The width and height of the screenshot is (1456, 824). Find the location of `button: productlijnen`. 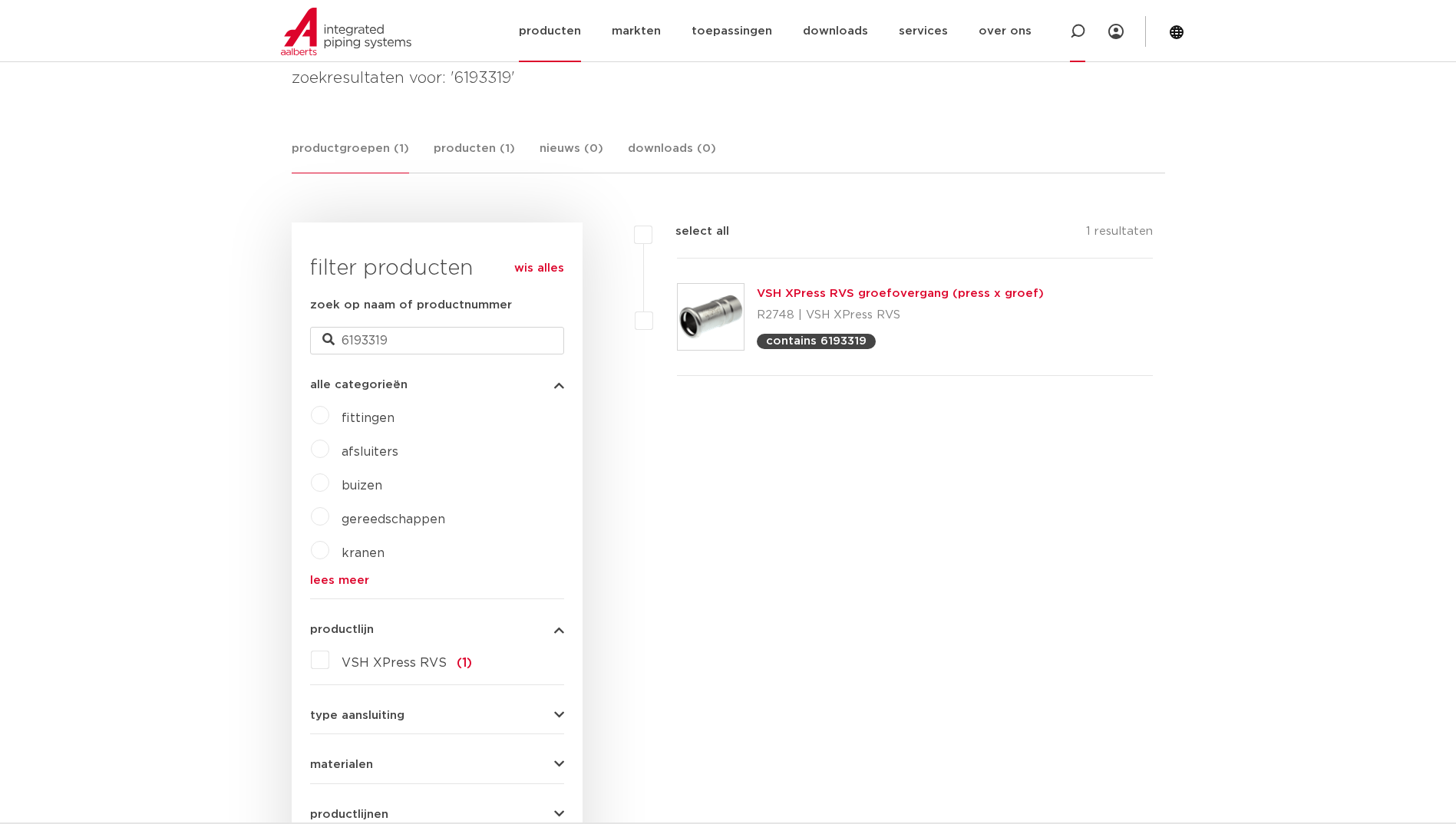

button: productlijnen is located at coordinates (436, 815).